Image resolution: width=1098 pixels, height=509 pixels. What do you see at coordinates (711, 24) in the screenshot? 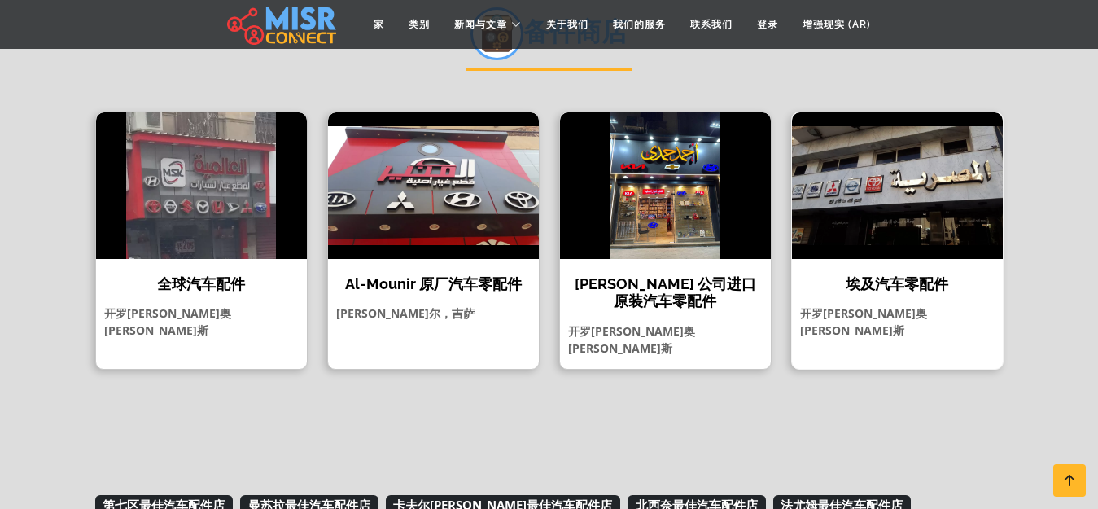
I see `a: 联系我们` at bounding box center [711, 24].